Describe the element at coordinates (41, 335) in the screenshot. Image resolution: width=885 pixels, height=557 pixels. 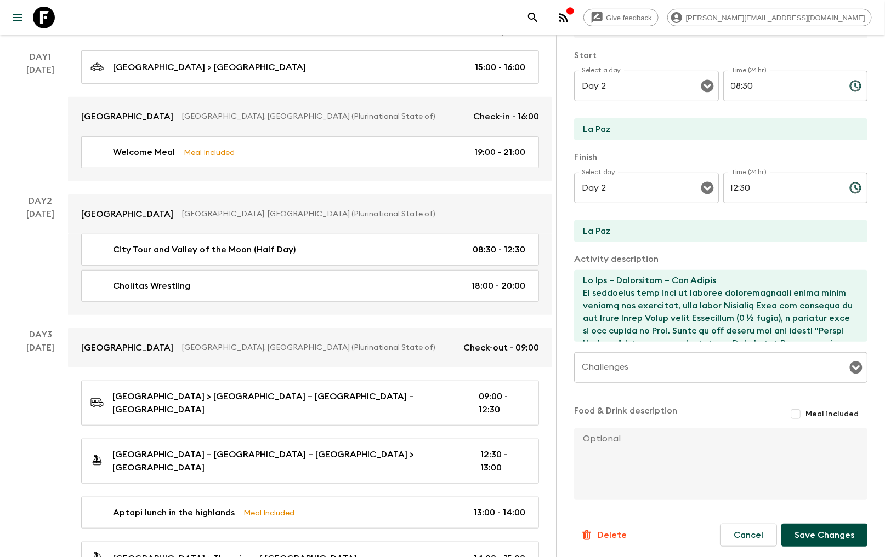
I see `p: Day 3` at that location.